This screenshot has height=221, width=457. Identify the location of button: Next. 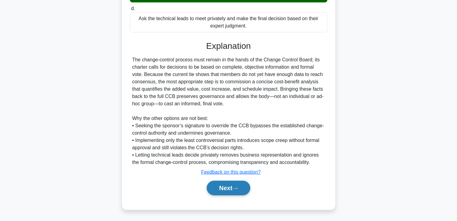
(228, 188).